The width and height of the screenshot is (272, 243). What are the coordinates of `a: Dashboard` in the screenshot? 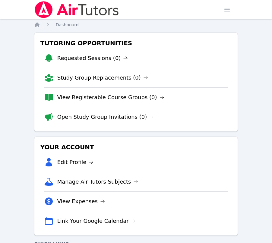 It's located at (67, 25).